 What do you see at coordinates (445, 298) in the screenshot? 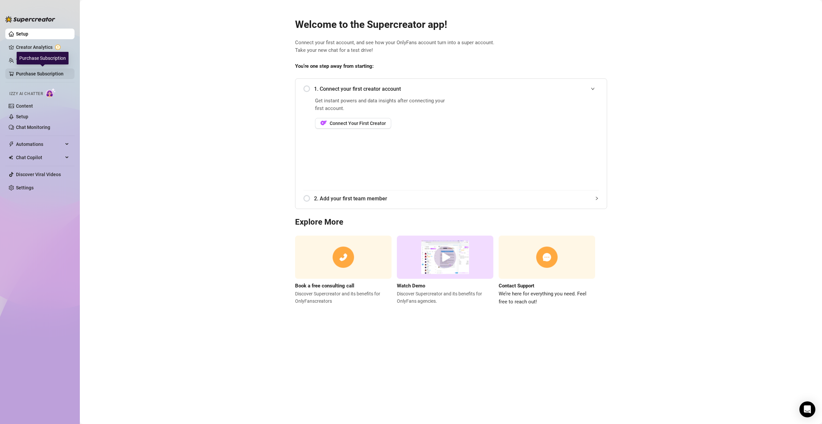
I see `span: Discover Supercreator and its benefits for OnlyFans agencies.` at bounding box center [445, 298].